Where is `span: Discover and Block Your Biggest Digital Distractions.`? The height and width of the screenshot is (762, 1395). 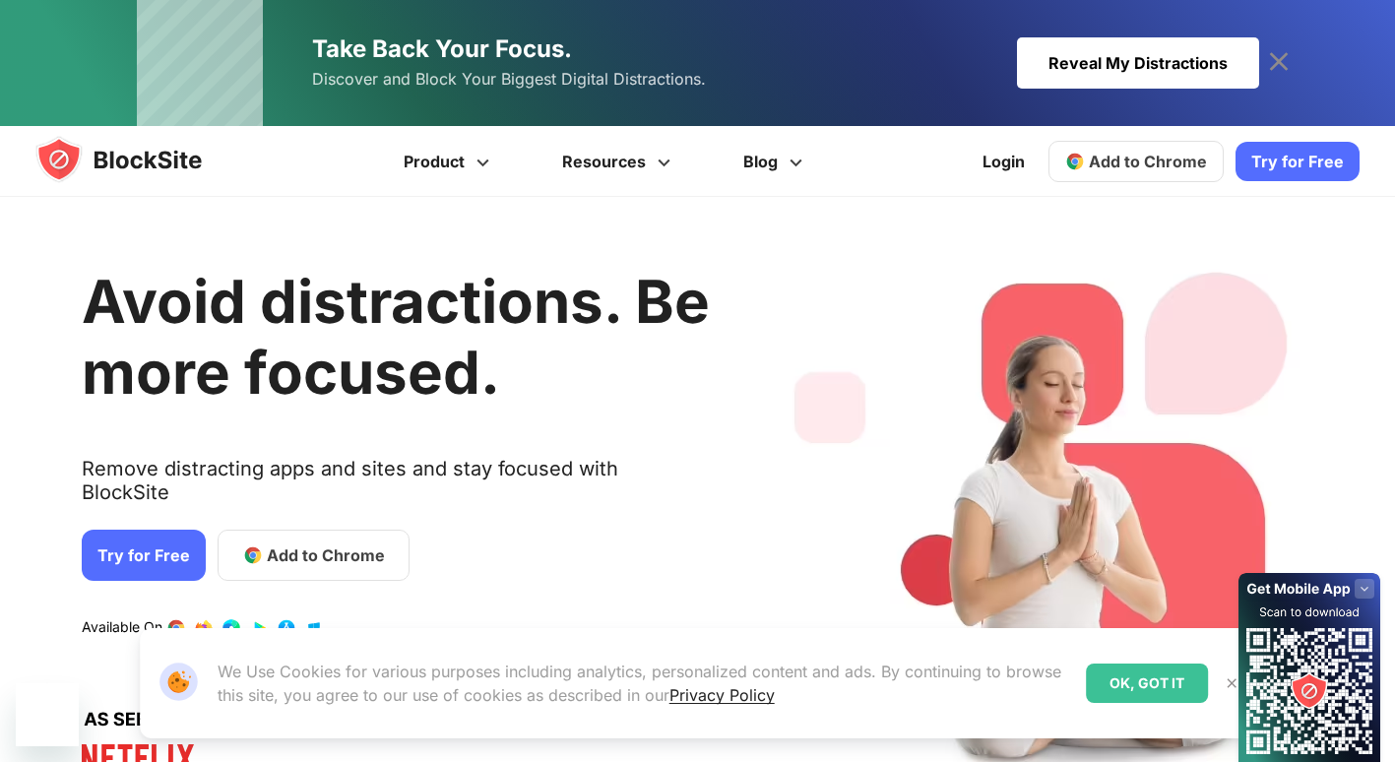
span: Discover and Block Your Biggest Digital Distractions. is located at coordinates (509, 79).